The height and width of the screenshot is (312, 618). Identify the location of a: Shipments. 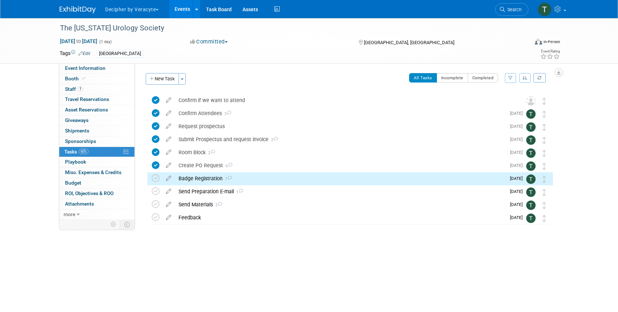
(97, 131).